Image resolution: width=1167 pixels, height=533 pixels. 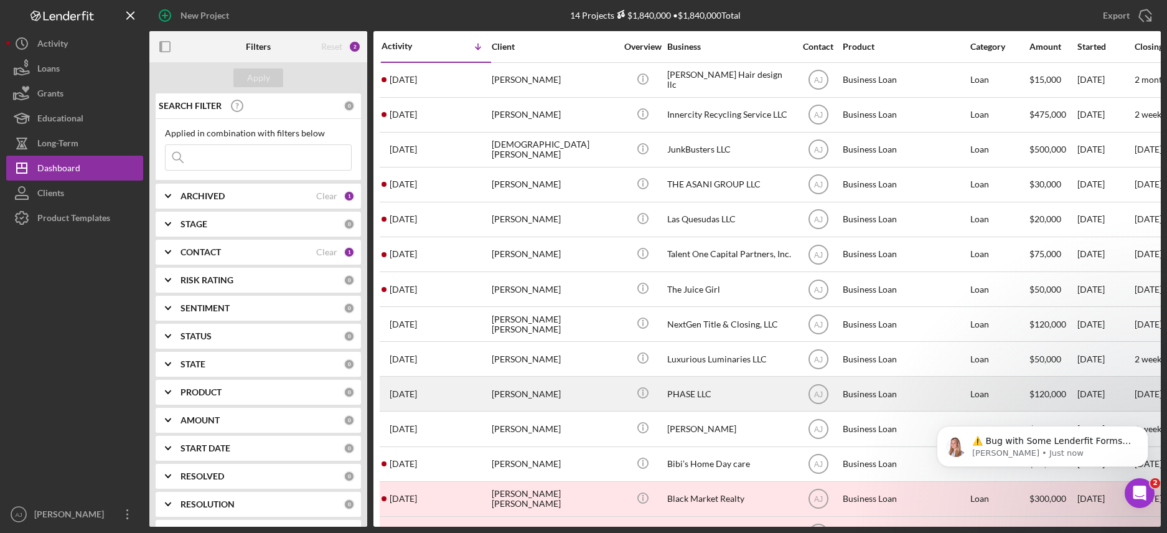 I want to click on b: STAGE, so click(x=194, y=224).